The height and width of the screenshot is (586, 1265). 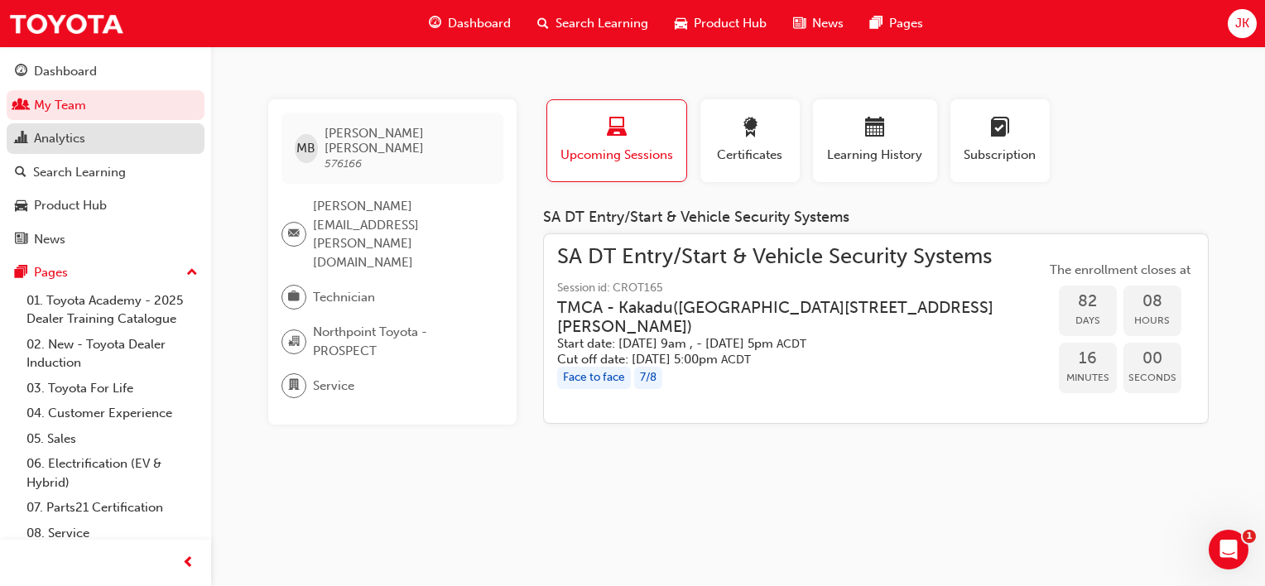 What do you see at coordinates (1120, 270) in the screenshot?
I see `span: The enrollment closes at` at bounding box center [1120, 270].